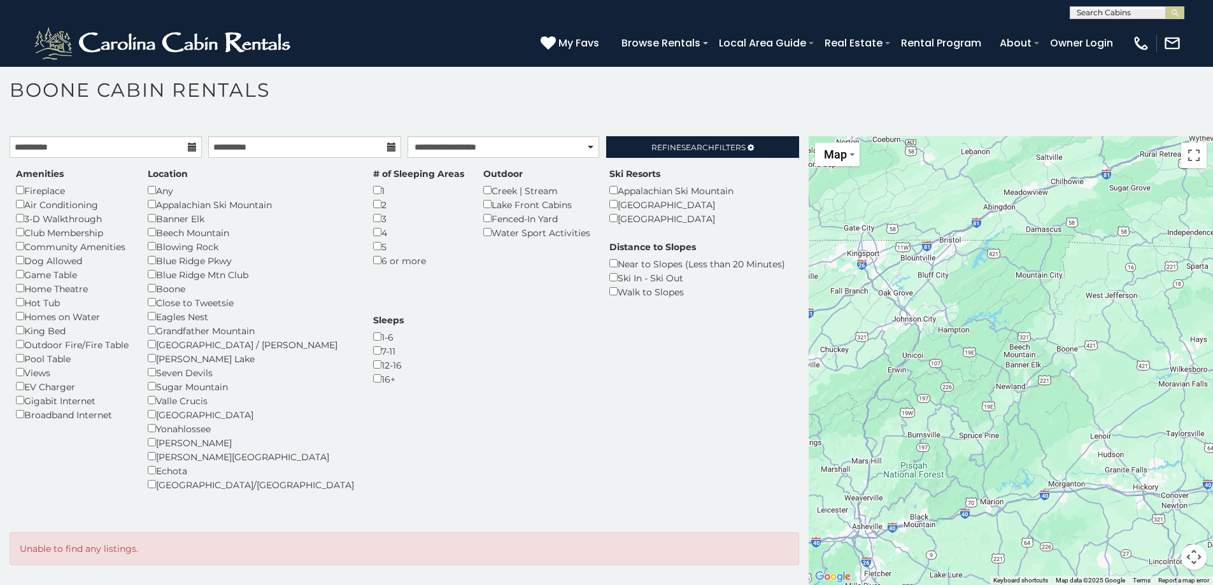 This screenshot has width=1213, height=585. Describe the element at coordinates (72, 302) in the screenshot. I see `div: Hot Tub` at that location.